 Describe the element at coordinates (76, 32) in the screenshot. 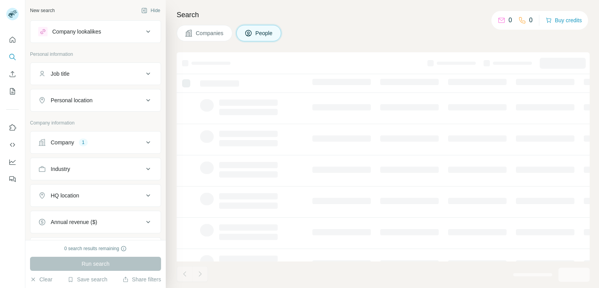

I see `div: Company lookalikes` at that location.